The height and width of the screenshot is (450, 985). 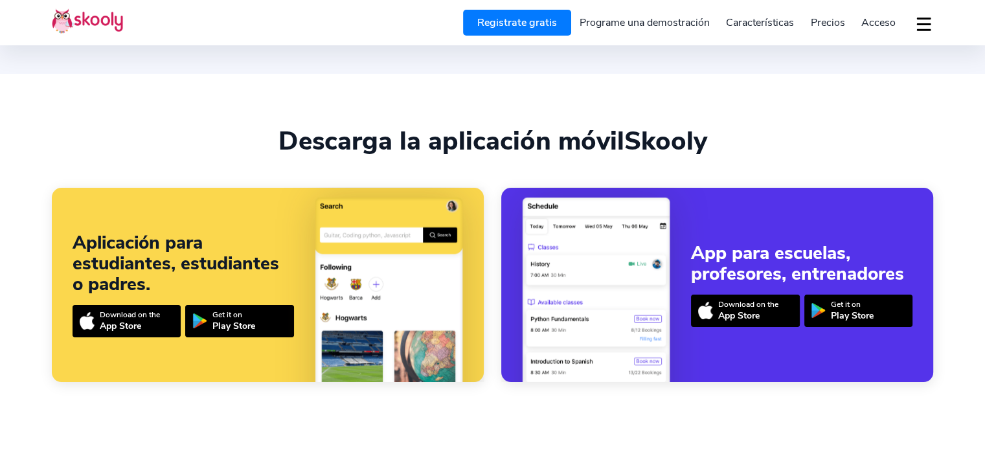 I want to click on span: Skooly, so click(x=666, y=141).